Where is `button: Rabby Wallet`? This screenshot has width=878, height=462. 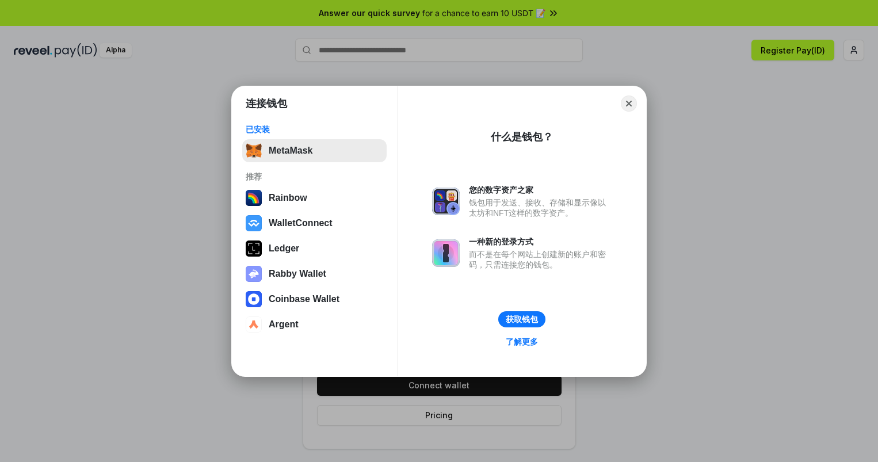 button: Rabby Wallet is located at coordinates (314, 274).